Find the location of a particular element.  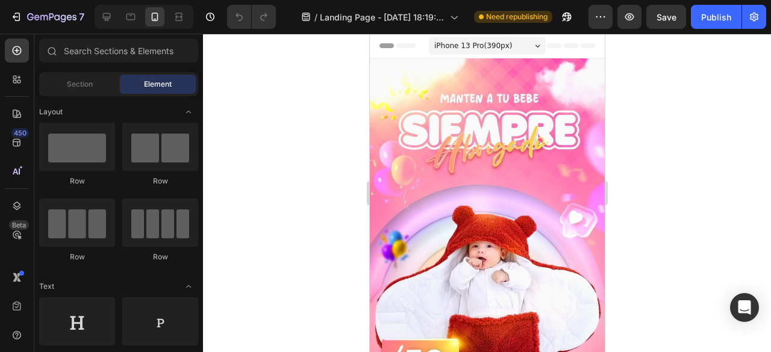

span: Element is located at coordinates (158, 84).